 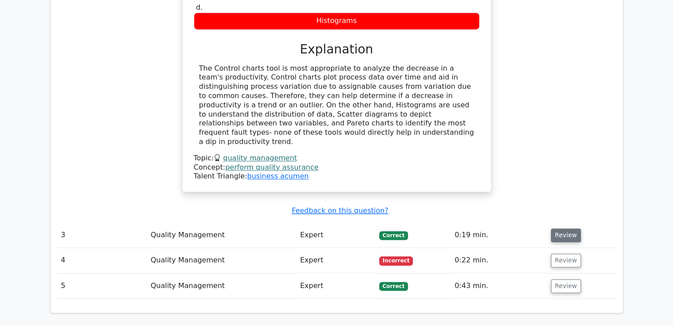 What do you see at coordinates (102, 235) in the screenshot?
I see `td: 3` at bounding box center [102, 235].